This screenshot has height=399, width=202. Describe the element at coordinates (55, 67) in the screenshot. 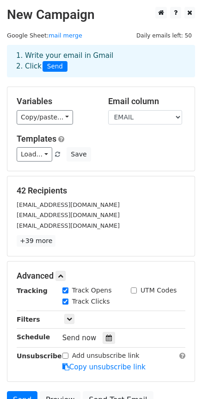

I see `span: Send` at that location.